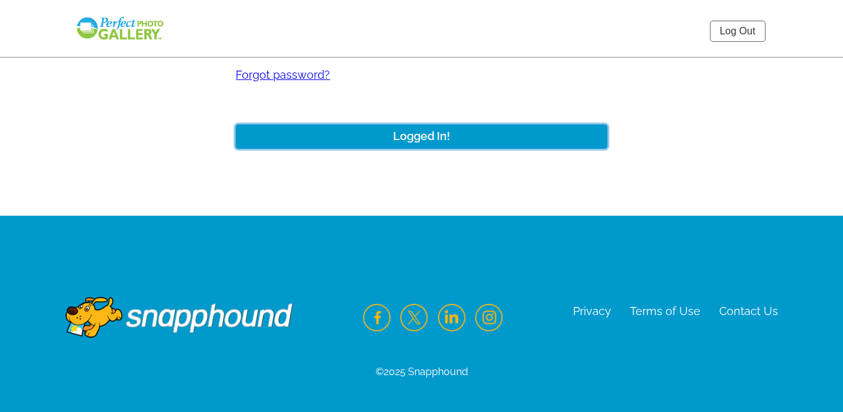 This screenshot has width=843, height=412. What do you see at coordinates (489, 308) in the screenshot?
I see `img: Instagram Icon` at bounding box center [489, 308].